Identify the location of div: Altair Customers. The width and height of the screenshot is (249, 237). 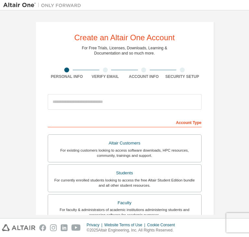
(125, 143).